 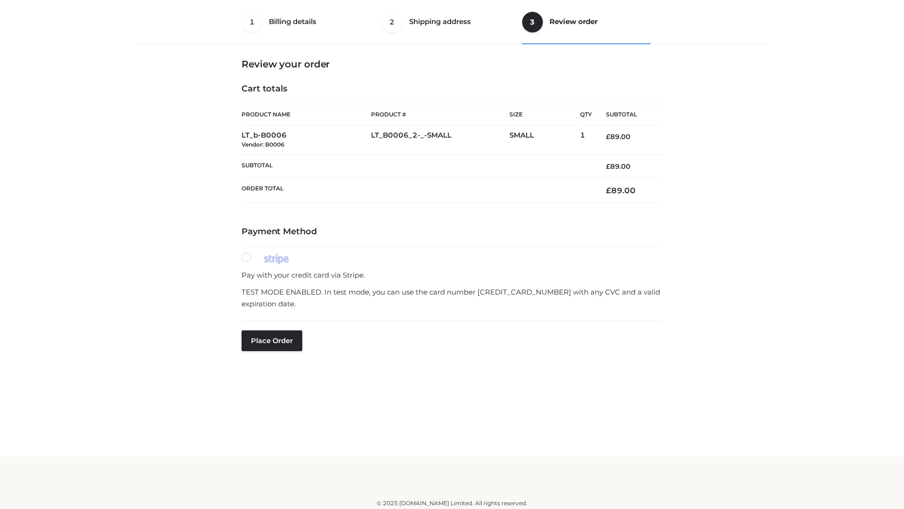 What do you see at coordinates (452, 275) in the screenshot?
I see `p: Pay with your credit card via Stripe.` at bounding box center [452, 275].